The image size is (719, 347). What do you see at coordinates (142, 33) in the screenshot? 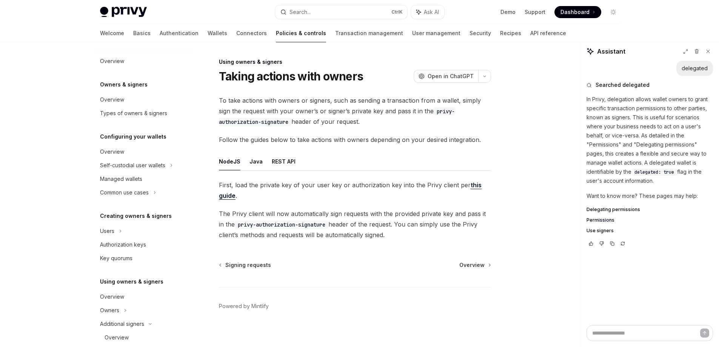
I see `a: Basics` at bounding box center [142, 33].